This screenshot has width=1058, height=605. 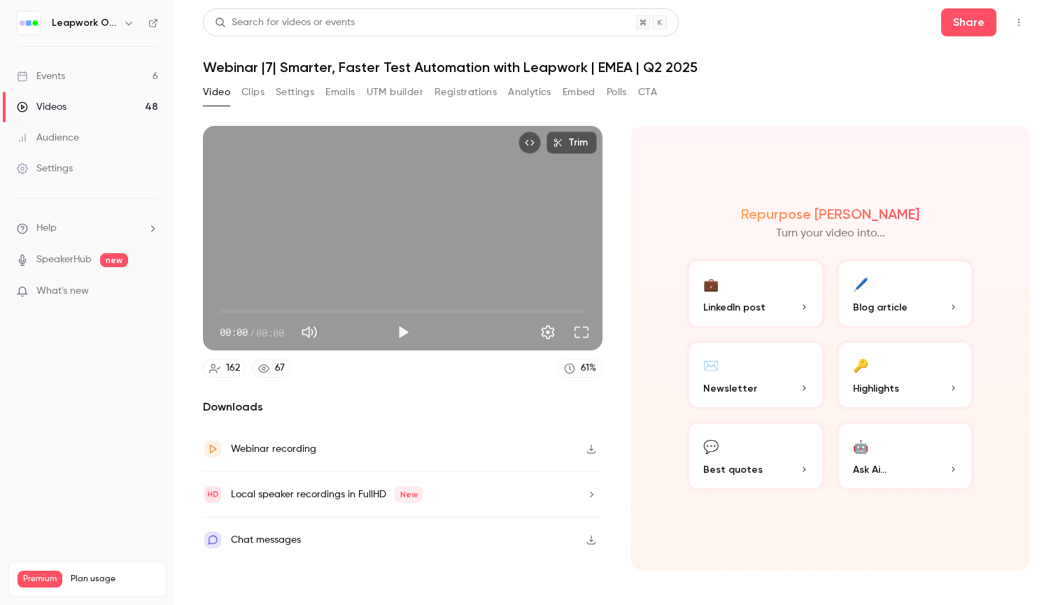 I want to click on button: Emails, so click(x=340, y=92).